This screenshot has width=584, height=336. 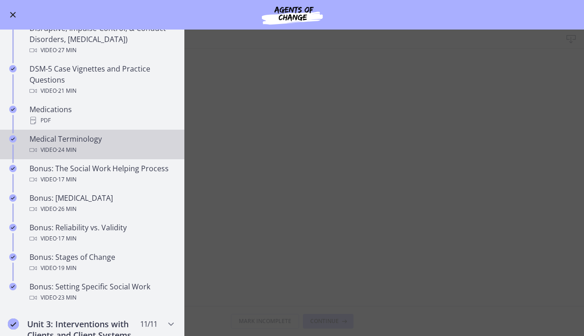 What do you see at coordinates (292, 15) in the screenshot?
I see `img: Agents of Change` at bounding box center [292, 15].